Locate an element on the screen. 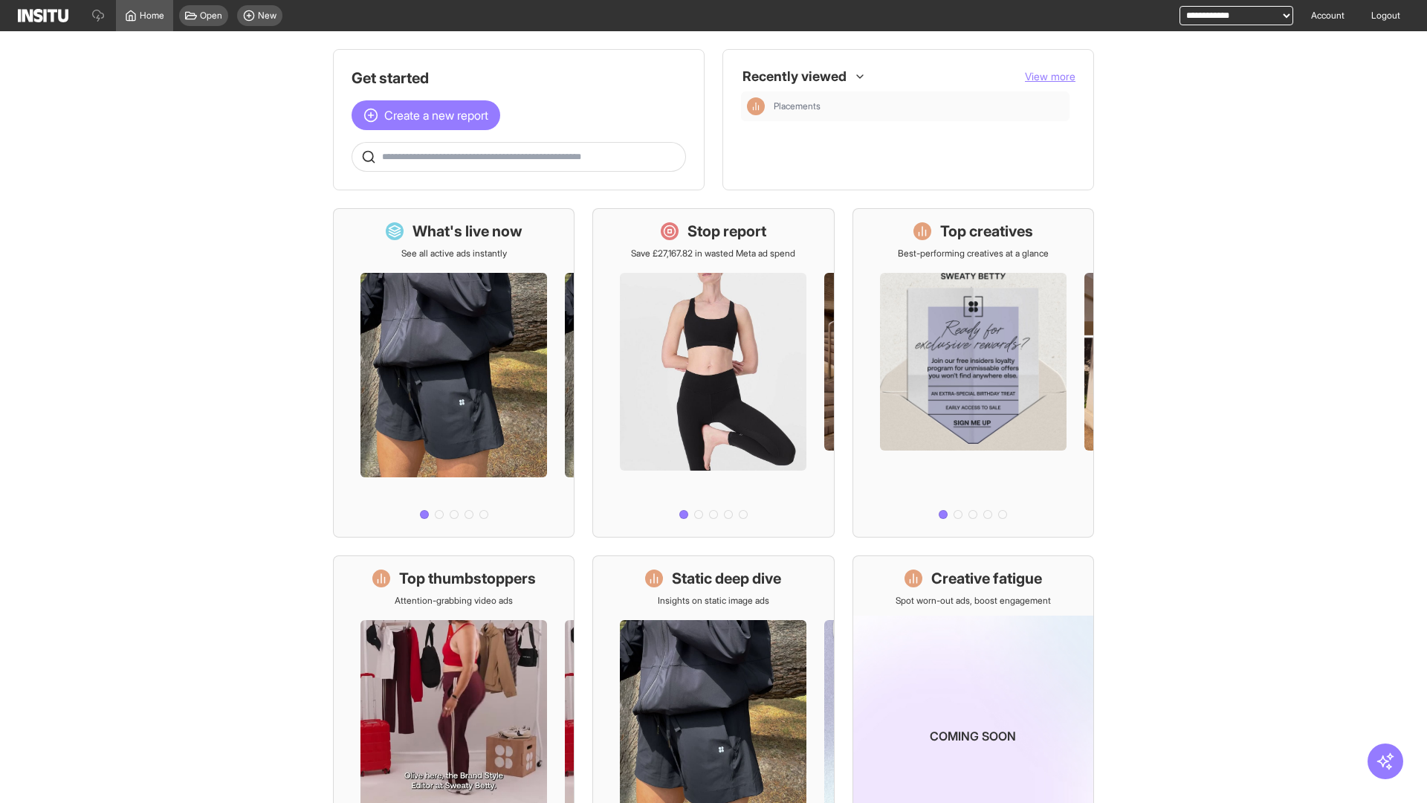 The height and width of the screenshot is (803, 1427). a: What's live nowSee all active ads instantly is located at coordinates (453, 372).